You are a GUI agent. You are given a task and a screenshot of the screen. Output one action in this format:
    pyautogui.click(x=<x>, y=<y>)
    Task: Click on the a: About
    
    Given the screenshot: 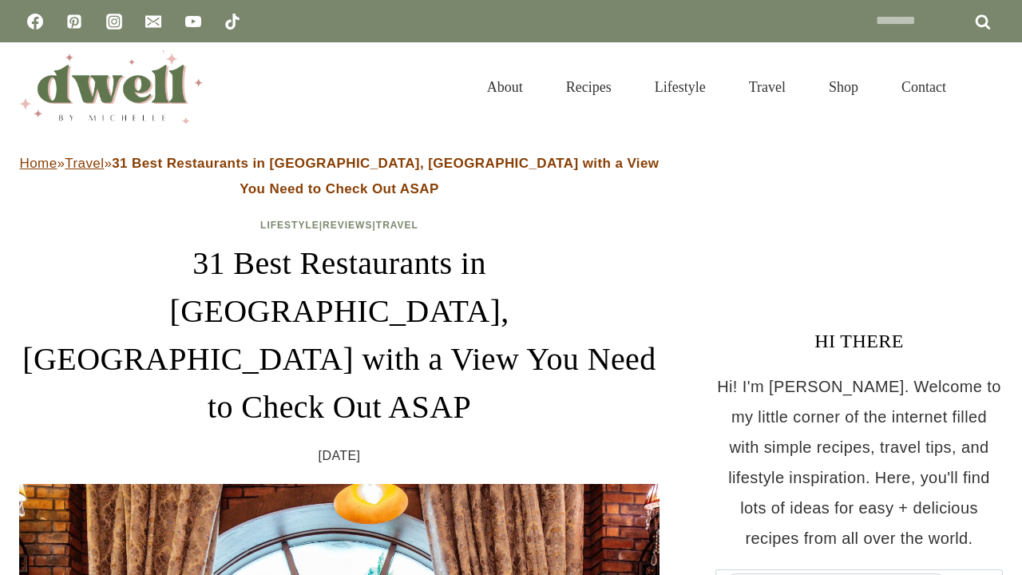 What is the action you would take?
    pyautogui.click(x=505, y=87)
    